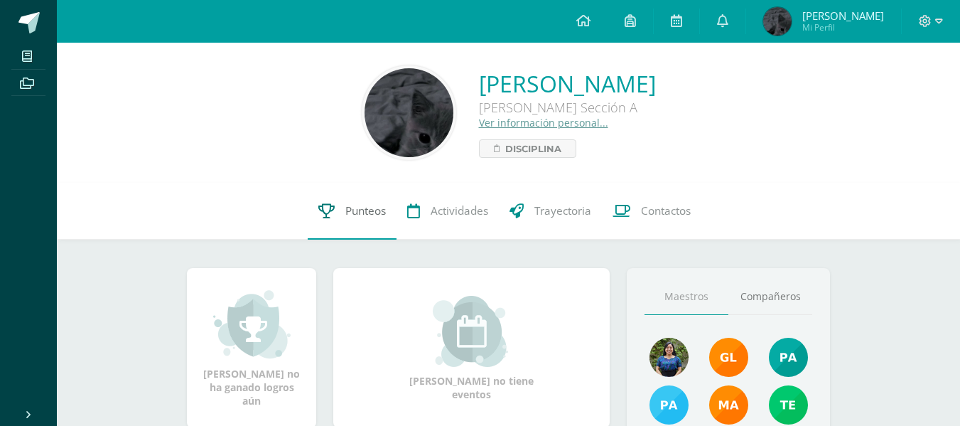  What do you see at coordinates (533, 149) in the screenshot?
I see `span: Disciplina` at bounding box center [533, 149].